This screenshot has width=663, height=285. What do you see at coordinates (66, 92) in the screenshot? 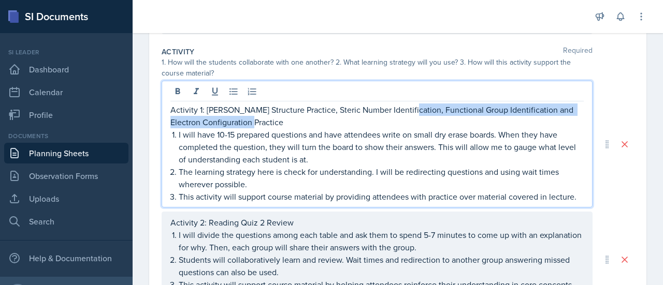
I see `a: Calendar` at bounding box center [66, 92].